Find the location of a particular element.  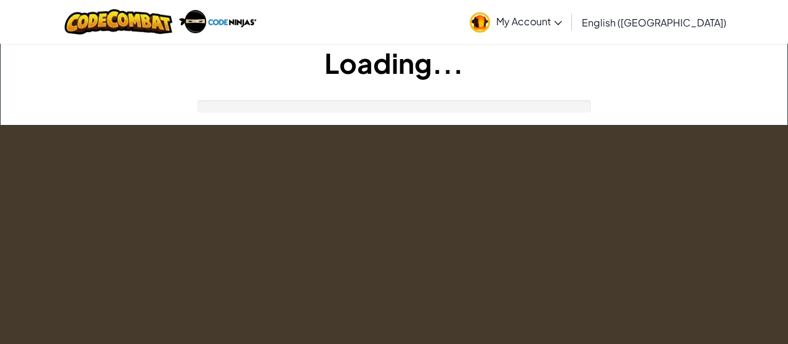

h1: Loading... is located at coordinates (394, 63).